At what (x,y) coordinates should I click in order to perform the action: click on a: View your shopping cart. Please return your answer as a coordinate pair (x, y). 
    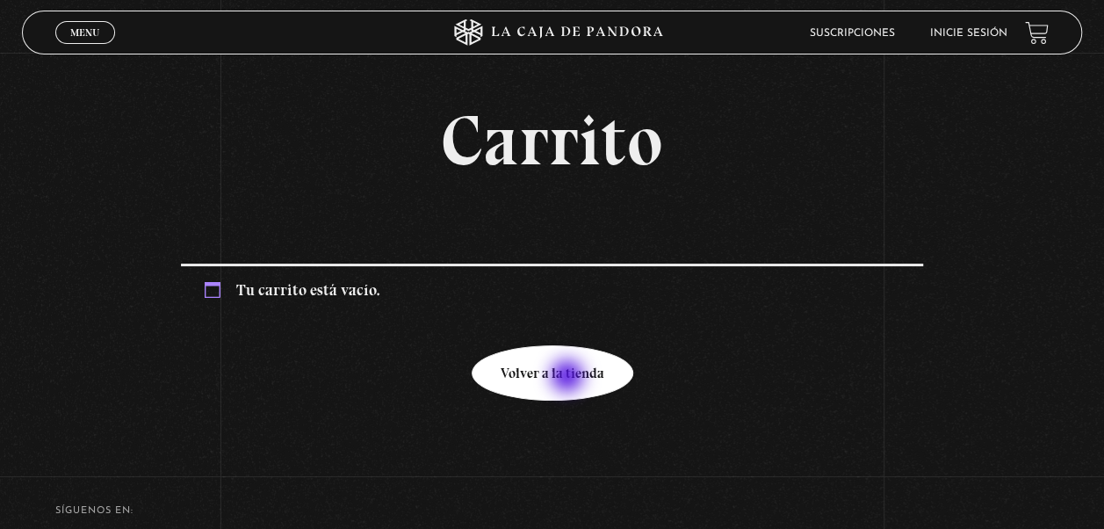
    Looking at the image, I should click on (1036, 32).